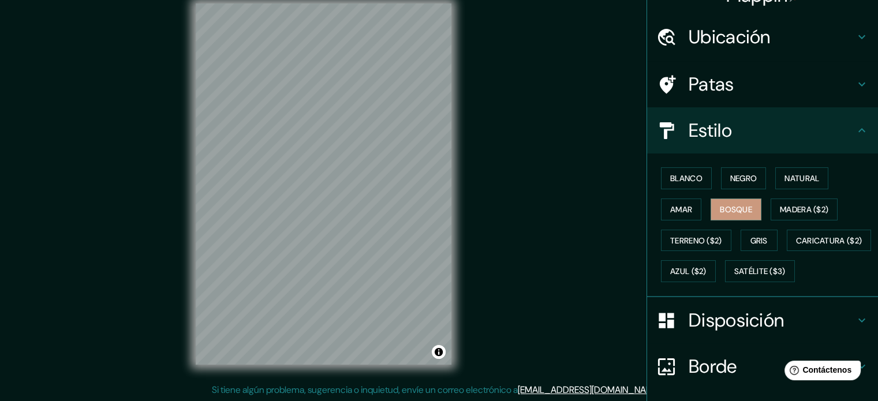 Image resolution: width=878 pixels, height=401 pixels. I want to click on font: Caricatura ($2), so click(829, 241).